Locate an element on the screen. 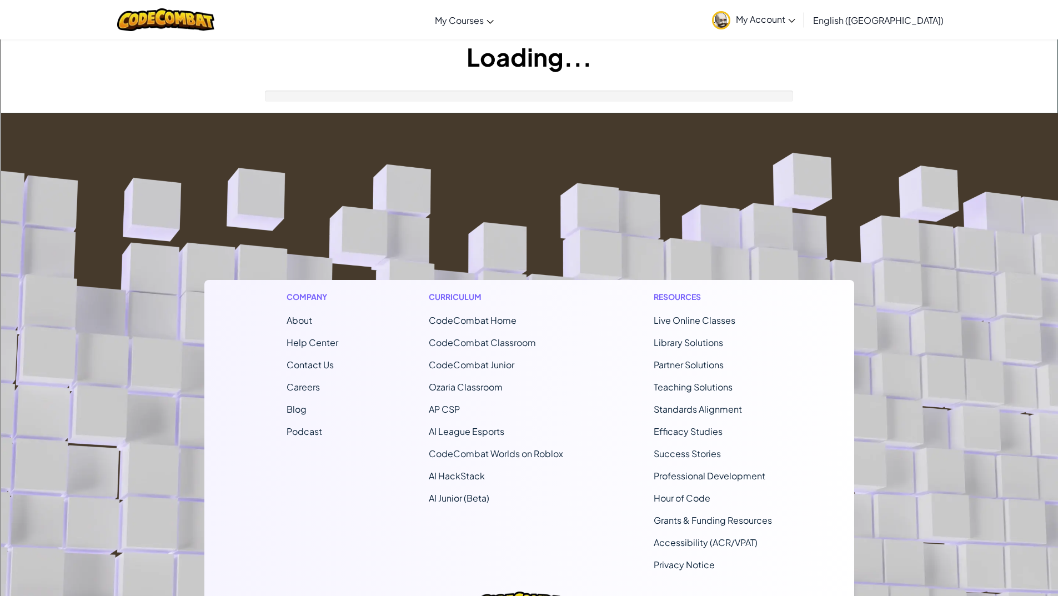  a: My Account is located at coordinates (754, 19).